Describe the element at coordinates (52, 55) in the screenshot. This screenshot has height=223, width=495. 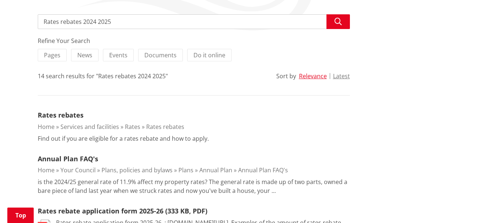
I see `span: Pages` at that location.